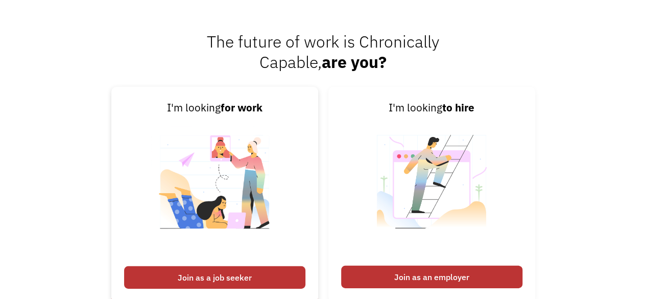 The width and height of the screenshot is (646, 299). Describe the element at coordinates (432, 277) in the screenshot. I see `div: Join as an employer` at that location.